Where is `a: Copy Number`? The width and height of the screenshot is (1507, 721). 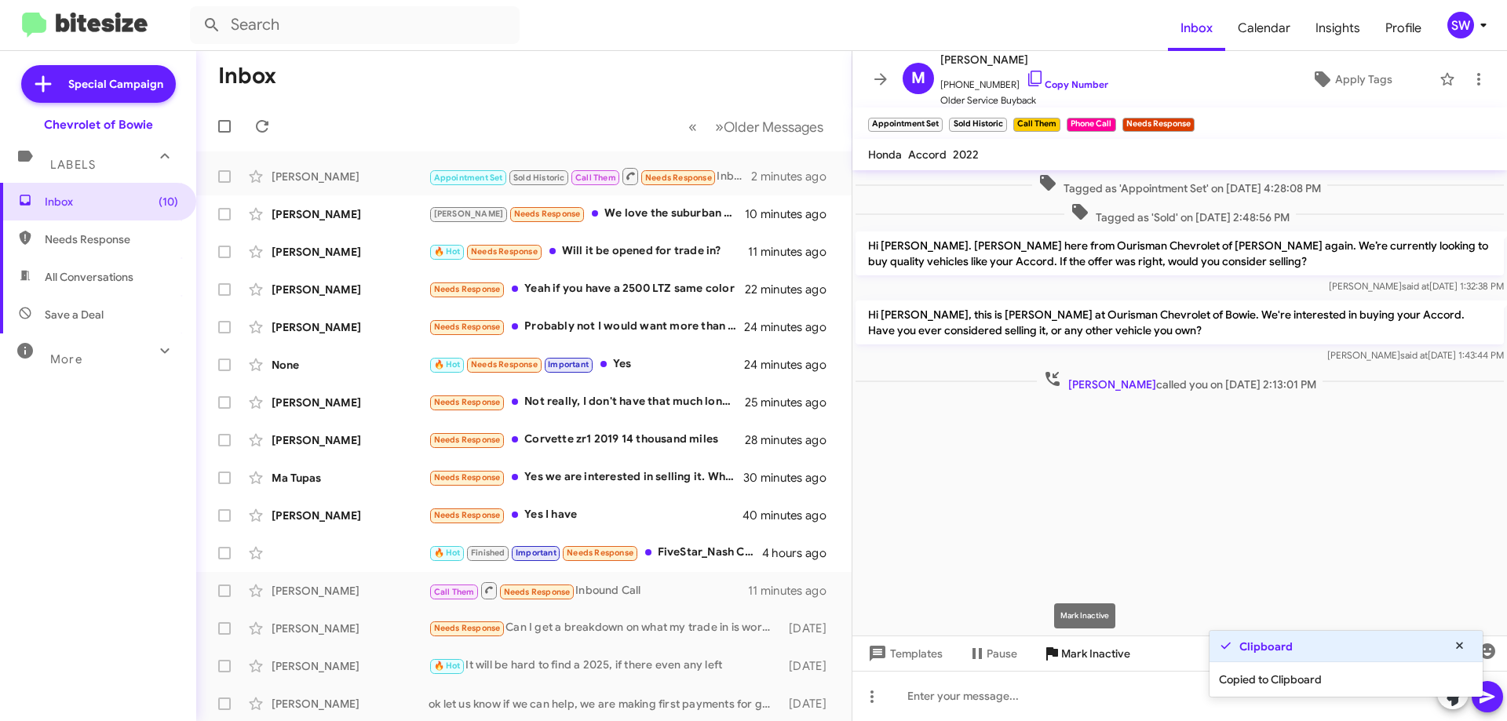
a: Copy Number is located at coordinates (1066, 84).